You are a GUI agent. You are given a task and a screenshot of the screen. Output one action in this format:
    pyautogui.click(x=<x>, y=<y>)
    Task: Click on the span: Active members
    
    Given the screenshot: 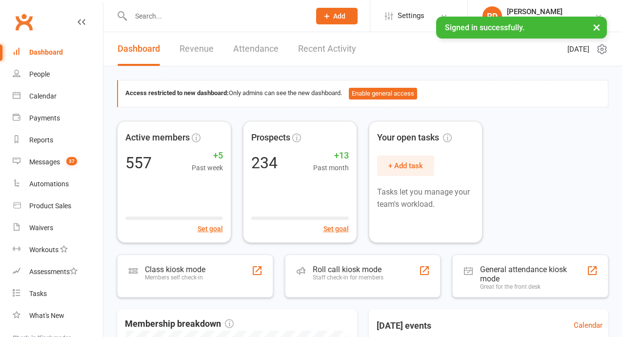 What is the action you would take?
    pyautogui.click(x=158, y=138)
    